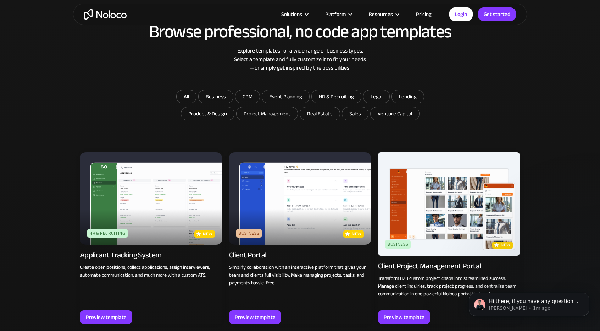 This screenshot has width=600, height=331. I want to click on p: Create open positions, collect applications, assign interviewers, automate communication, and muc..., so click(151, 271).